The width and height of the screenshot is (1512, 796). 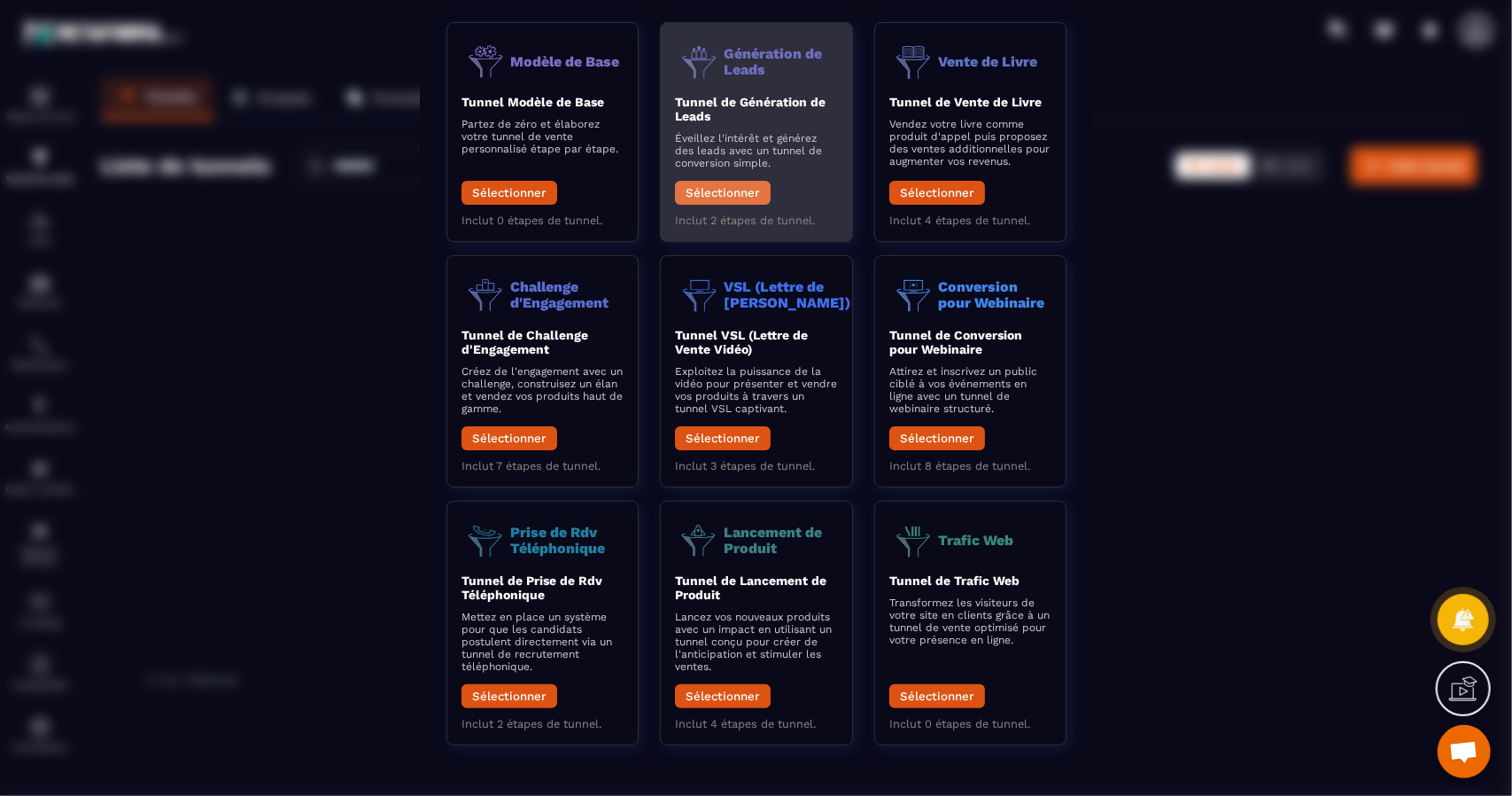 I want to click on p: Challenge d'Engagement, so click(x=567, y=294).